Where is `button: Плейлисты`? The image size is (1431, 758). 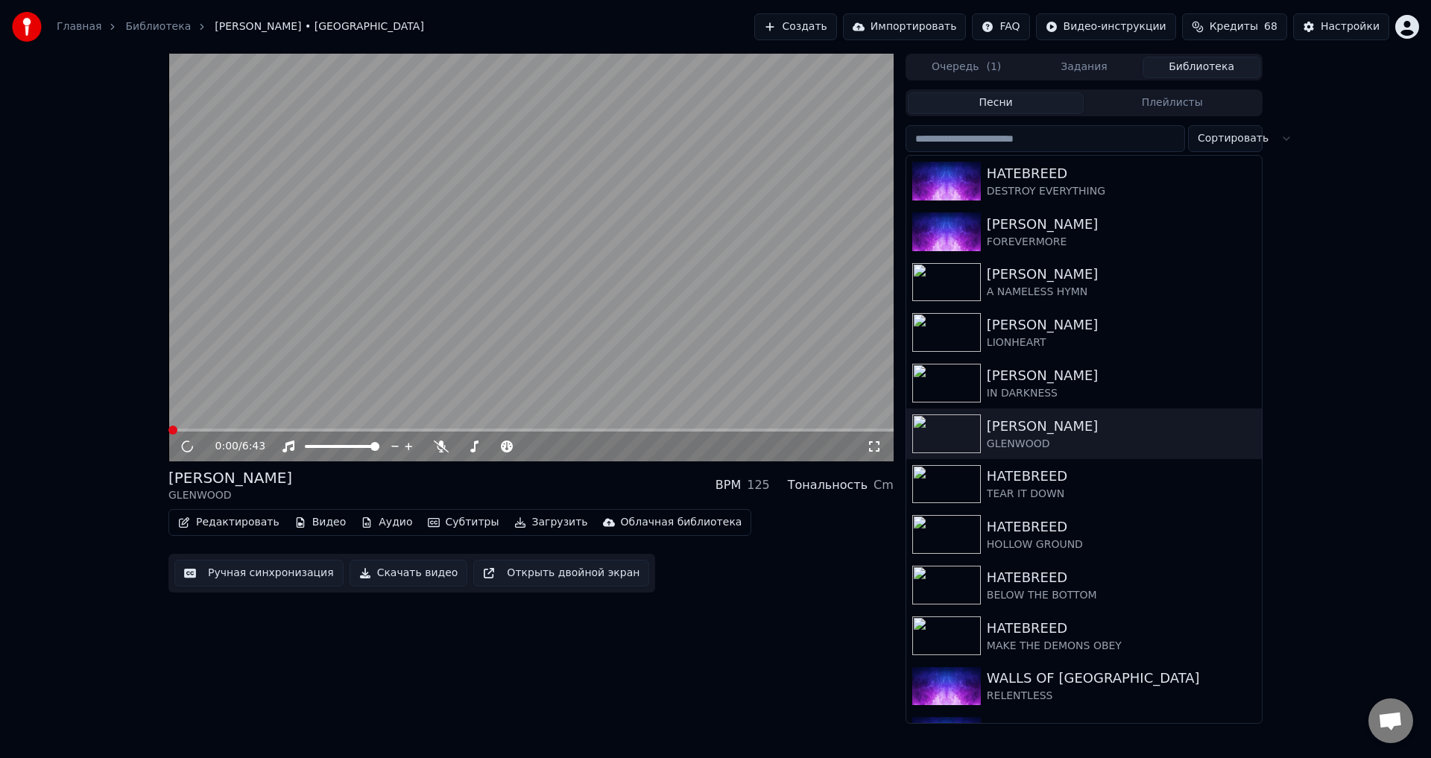
button: Плейлисты is located at coordinates (1171, 103).